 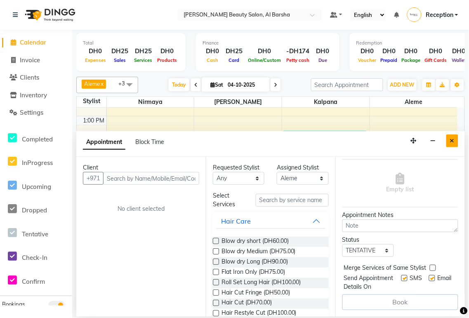 What do you see at coordinates (413, 43) in the screenshot?
I see `div: Redemption` at bounding box center [413, 43].